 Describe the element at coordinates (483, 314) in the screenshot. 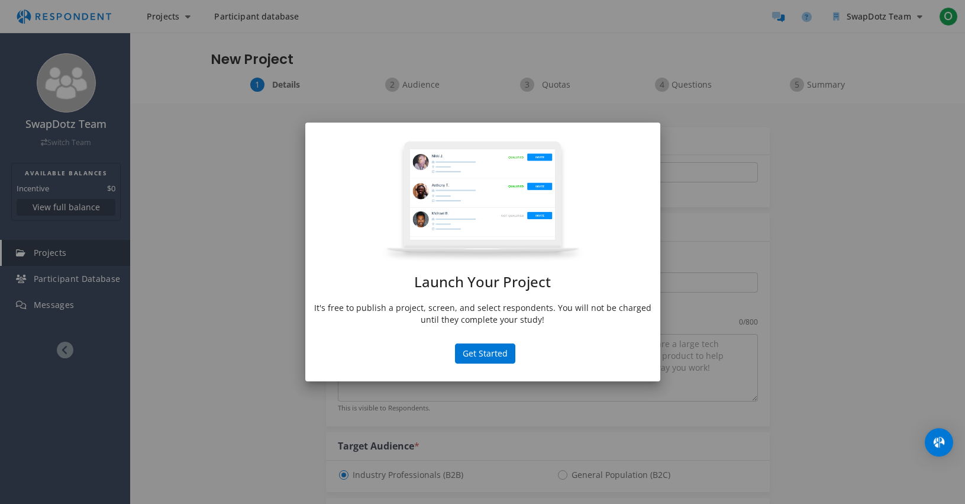

I see `p: It's free to publish a project, screen, and select respondents. You will not be charged until the...` at that location.